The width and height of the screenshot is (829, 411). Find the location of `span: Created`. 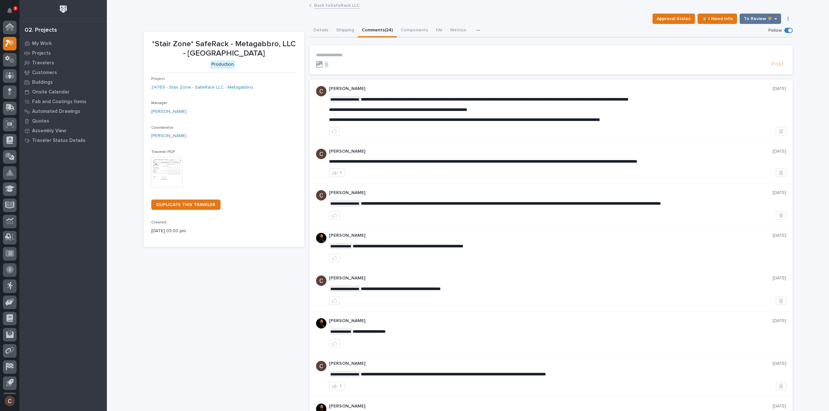

span: Created is located at coordinates (159, 223).